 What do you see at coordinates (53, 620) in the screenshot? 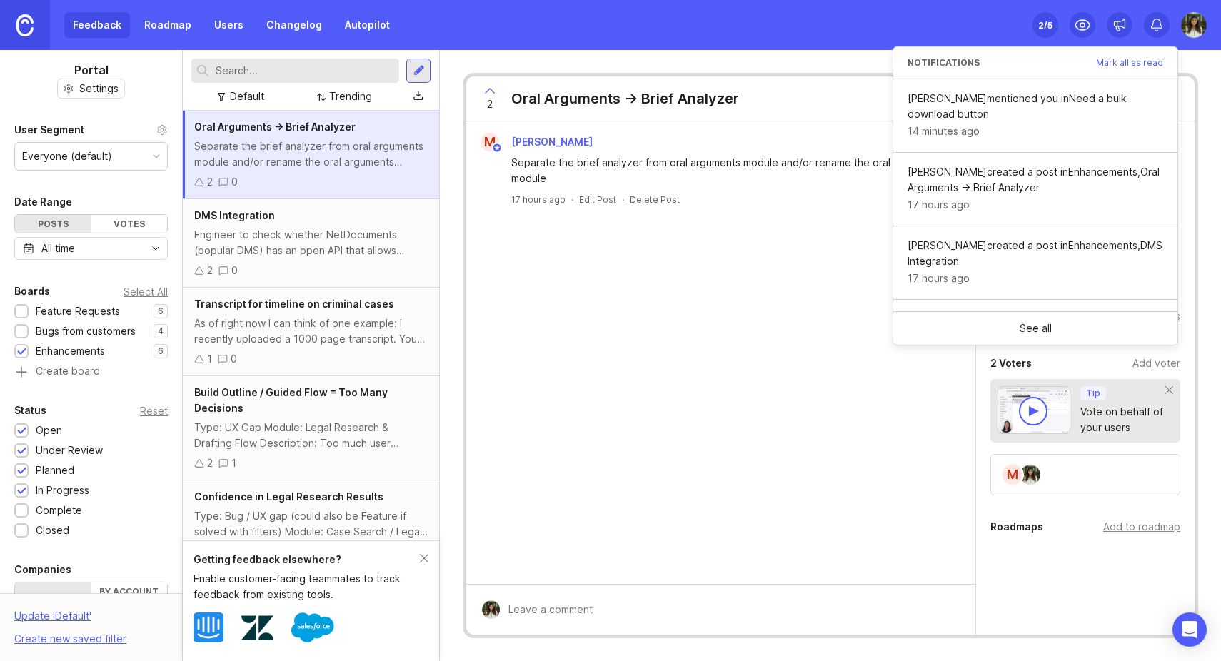
I see `div: Update ' Default '` at bounding box center [53, 620].